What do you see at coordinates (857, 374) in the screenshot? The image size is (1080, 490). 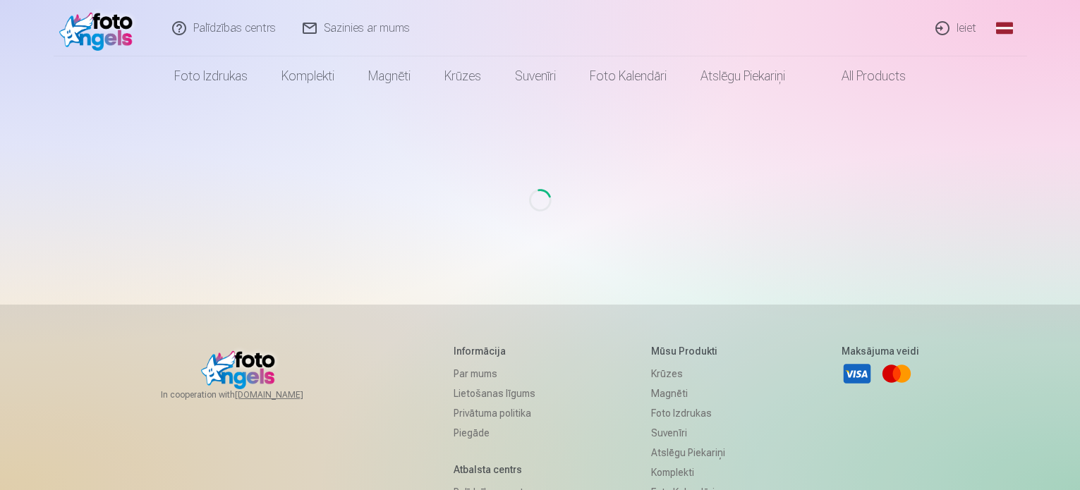 I see `a: Visa` at bounding box center [857, 374].